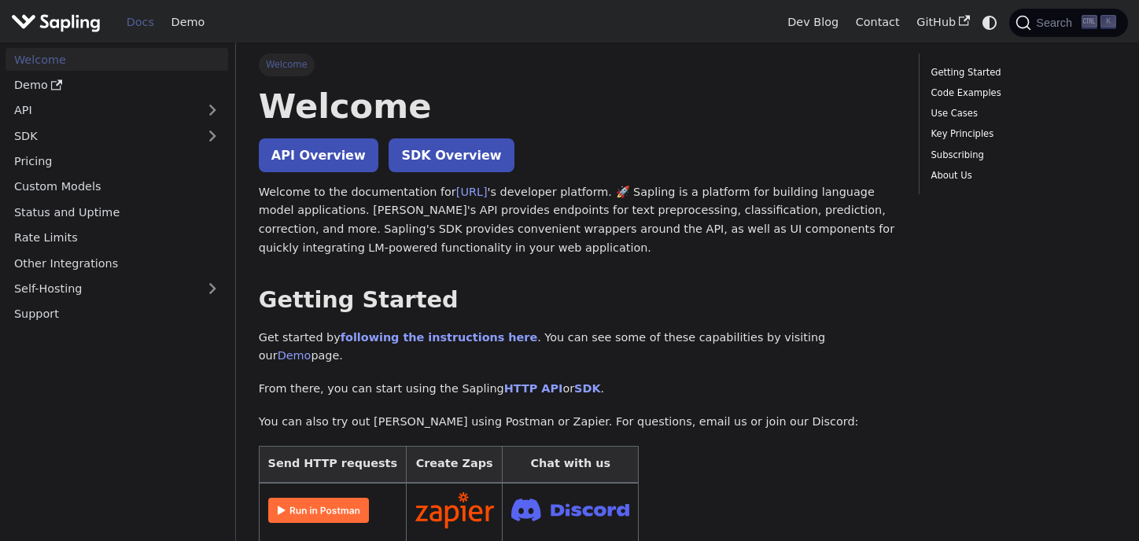 The image size is (1139, 541). I want to click on a: Welcome, so click(116, 59).